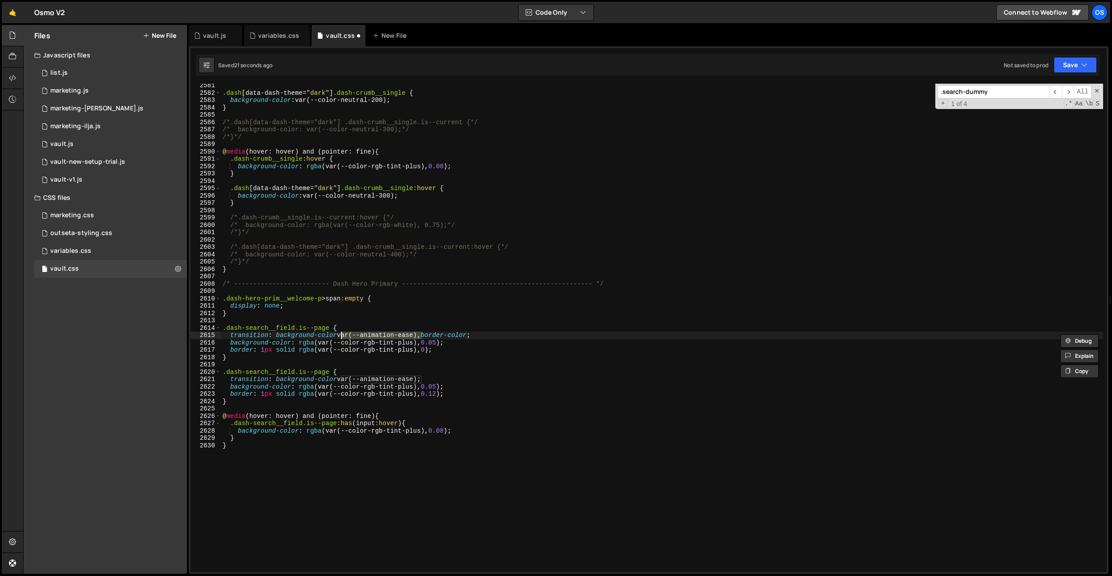 This screenshot has width=1112, height=576. What do you see at coordinates (206, 365) in the screenshot?
I see `div: 2619` at bounding box center [206, 365].